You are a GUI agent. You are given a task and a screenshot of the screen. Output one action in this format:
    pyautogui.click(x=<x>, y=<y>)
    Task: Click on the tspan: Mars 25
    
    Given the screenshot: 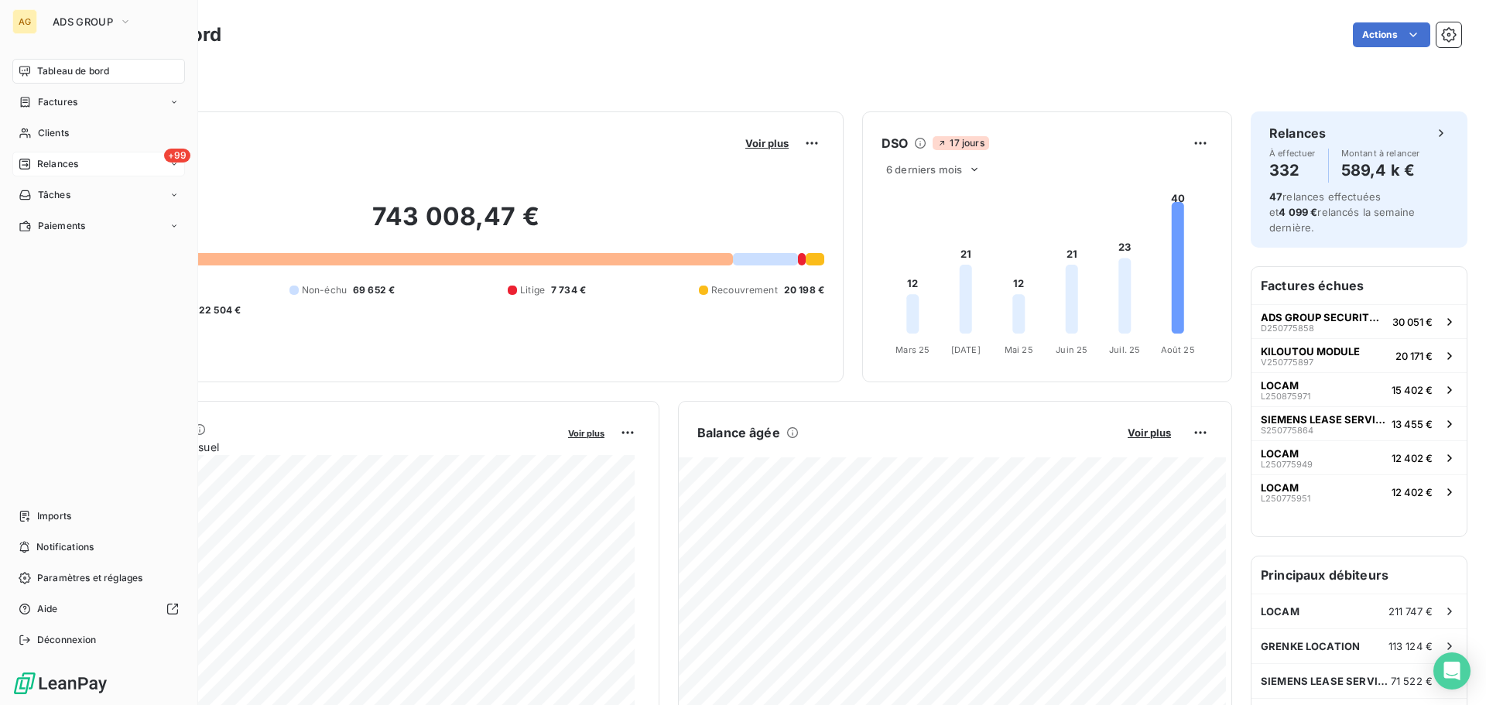 What is the action you would take?
    pyautogui.click(x=913, y=350)
    